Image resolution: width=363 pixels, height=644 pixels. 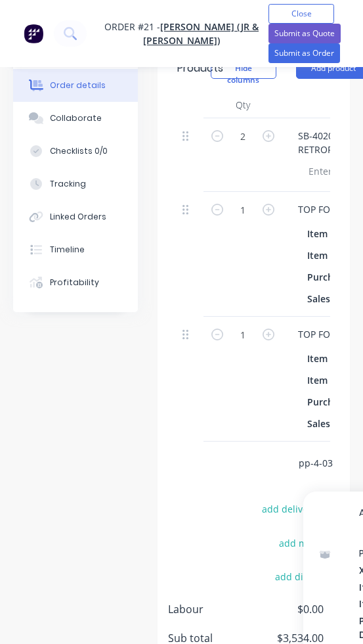 What do you see at coordinates (302, 14) in the screenshot?
I see `button: Close` at bounding box center [302, 14].